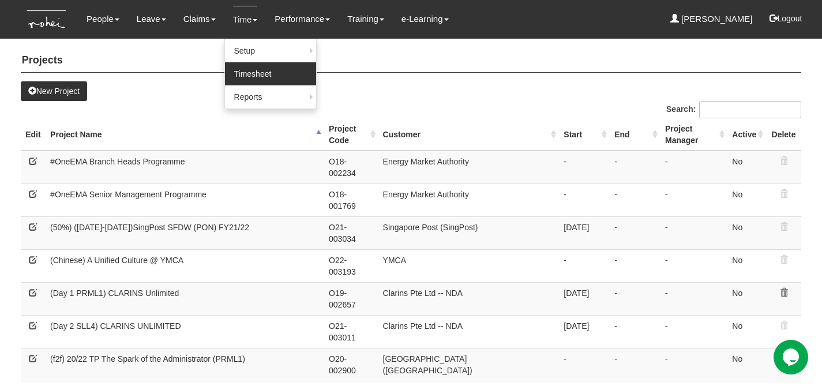 The width and height of the screenshot is (822, 386). What do you see at coordinates (694, 134) in the screenshot?
I see `th: Project Manager: activate to sort column ascending` at bounding box center [694, 134].